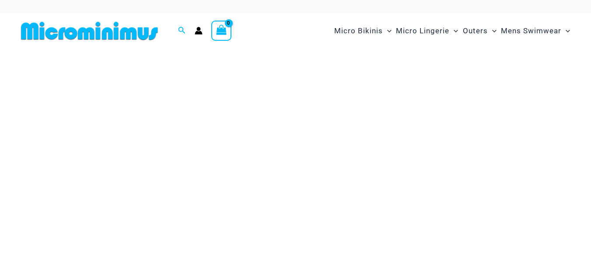 Image resolution: width=591 pixels, height=266 pixels. I want to click on a: OutersMenu ToggleMenu Toggle, so click(479, 31).